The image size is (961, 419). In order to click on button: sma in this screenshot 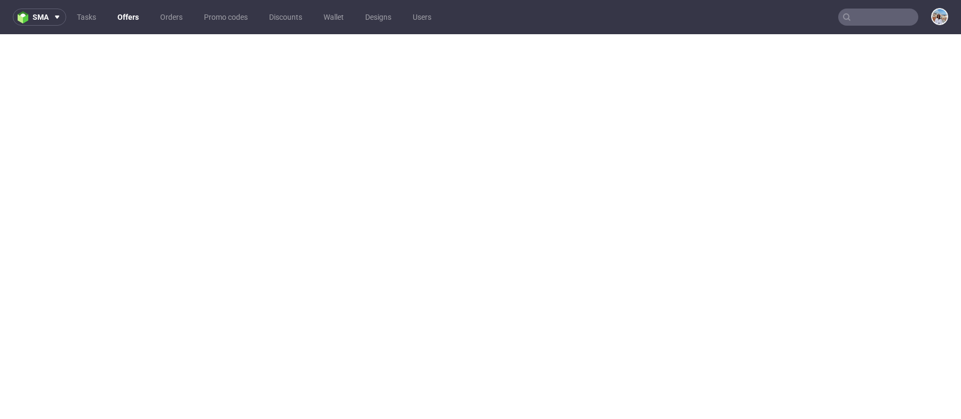, I will do `click(40, 17)`.